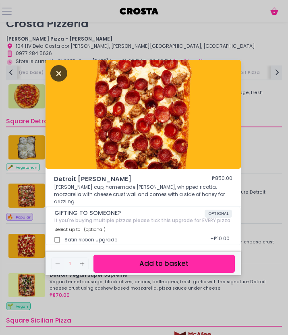 This screenshot has height=335, width=288. I want to click on span: Select up to 1 (optional), so click(80, 230).